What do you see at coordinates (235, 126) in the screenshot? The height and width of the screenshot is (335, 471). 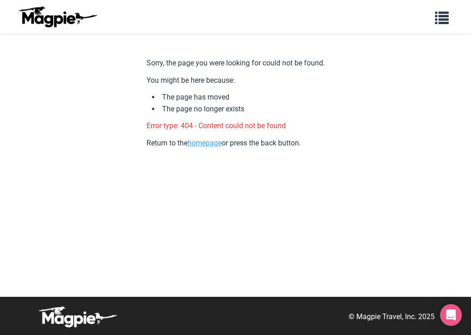 I see `p: Error type: 404 - Content could not be found` at bounding box center [235, 126].